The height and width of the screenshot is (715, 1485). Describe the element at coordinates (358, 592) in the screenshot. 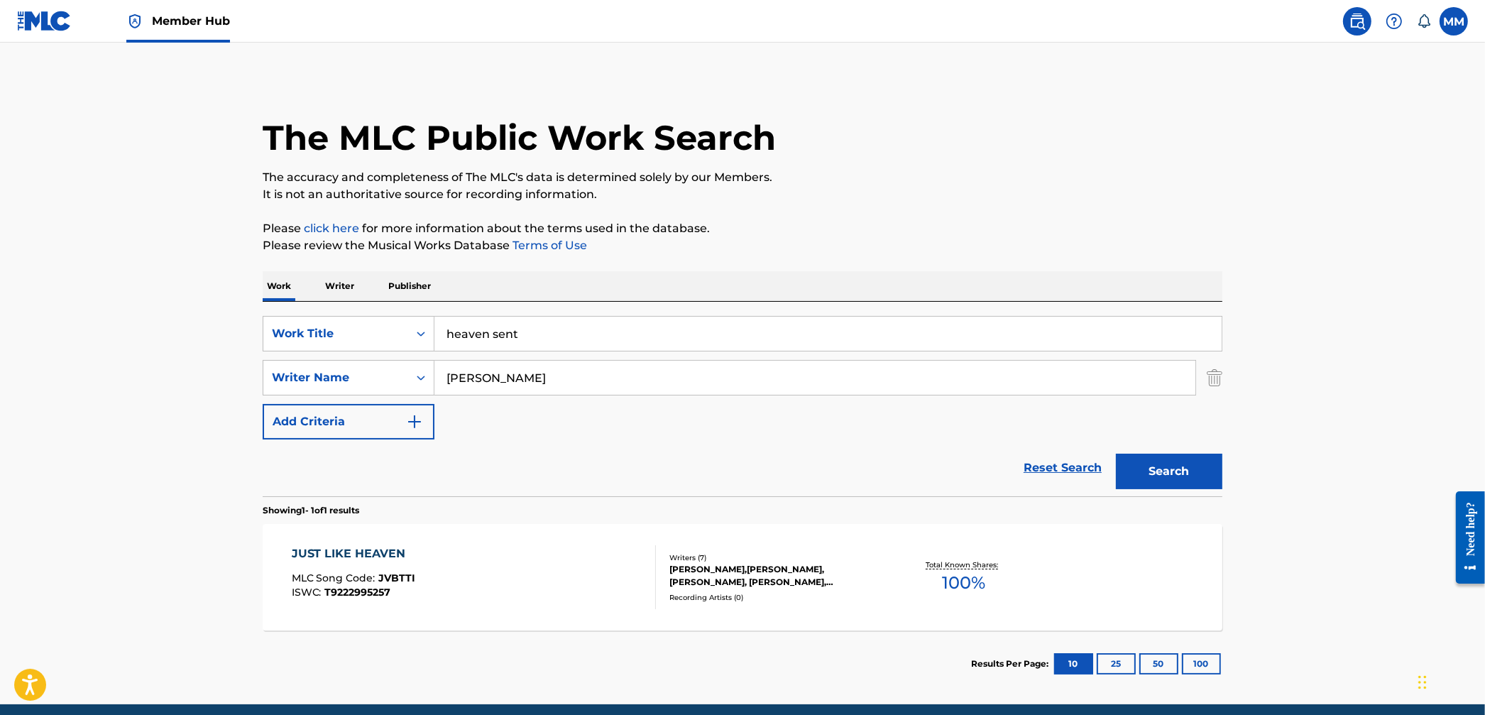

I see `span: T9222995257` at that location.